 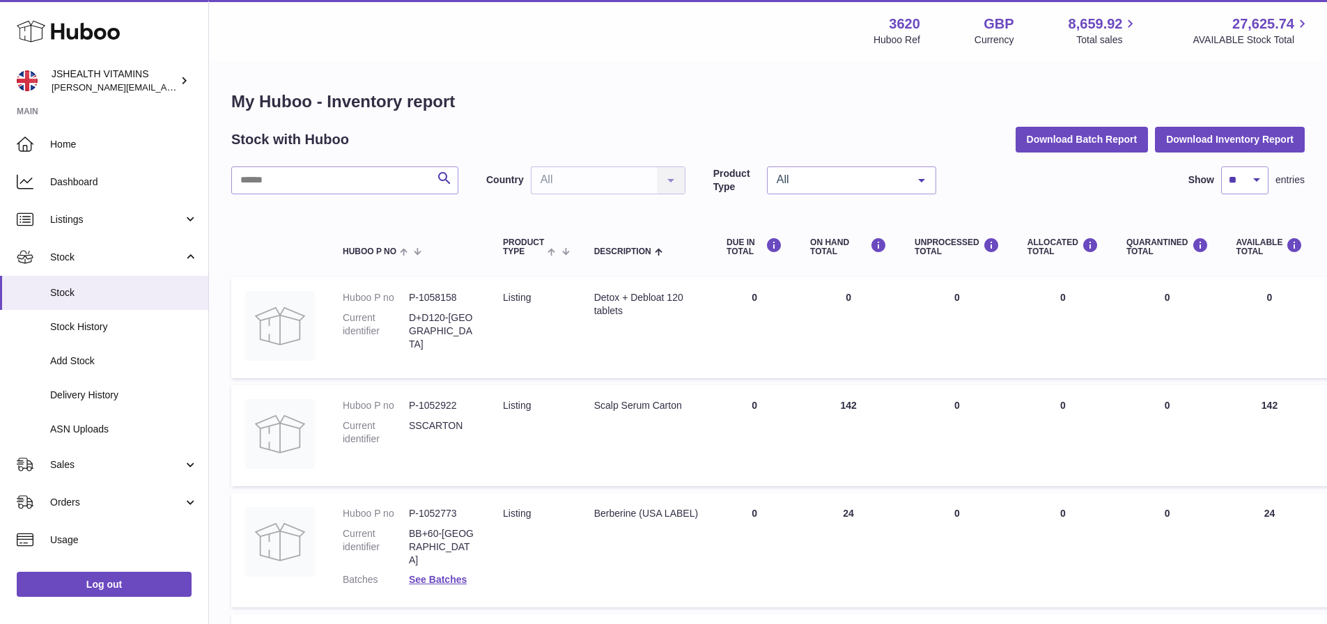 I want to click on dd: P-1052773, so click(x=442, y=513).